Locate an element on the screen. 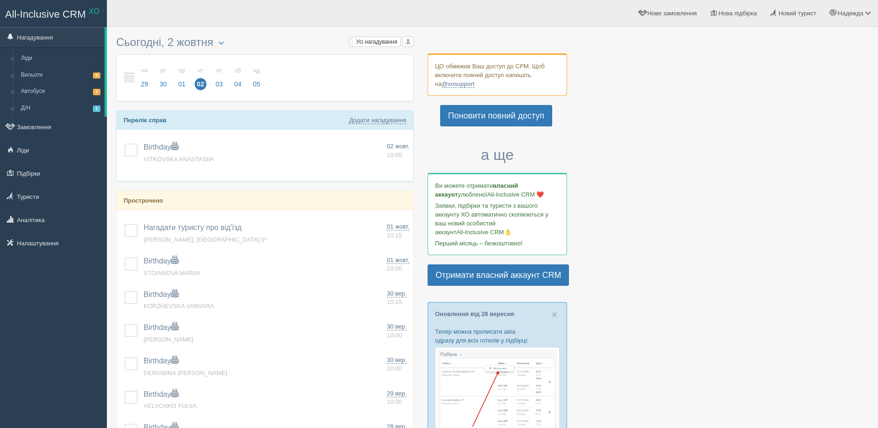 Image resolution: width=878 pixels, height=428 pixels. span: Надежда is located at coordinates (851, 13).